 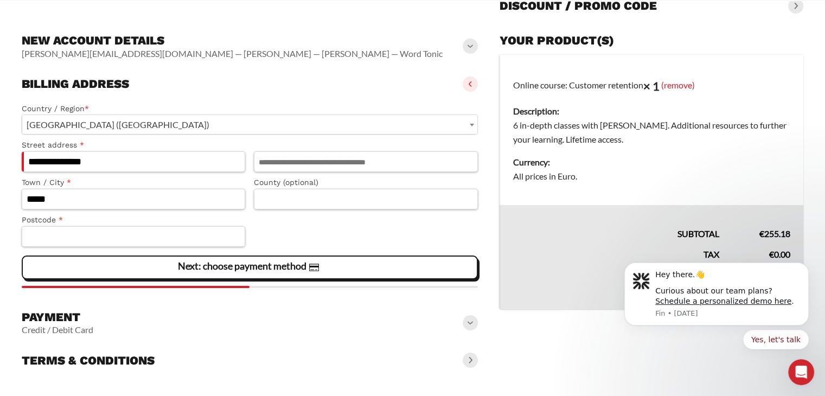 I want to click on h3: Billing address, so click(x=75, y=84).